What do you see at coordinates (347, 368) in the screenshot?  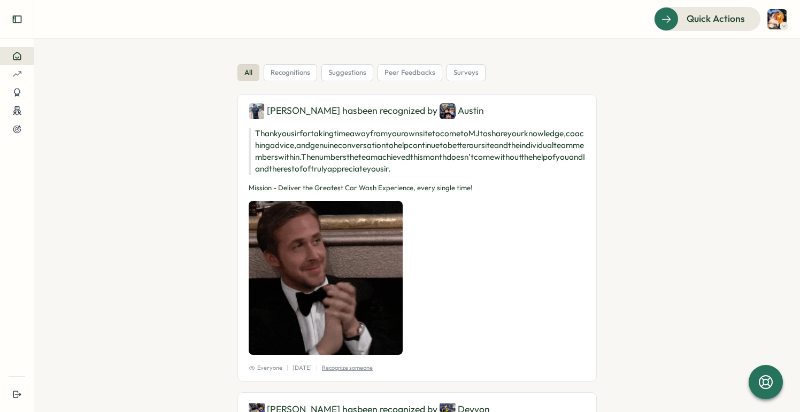 I see `p: Recognize someone` at bounding box center [347, 368].